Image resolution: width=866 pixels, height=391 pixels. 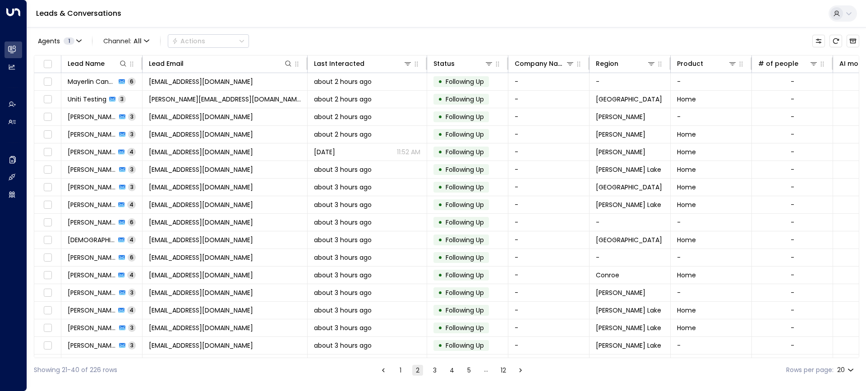 I want to click on button: Go to page 3, so click(x=435, y=370).